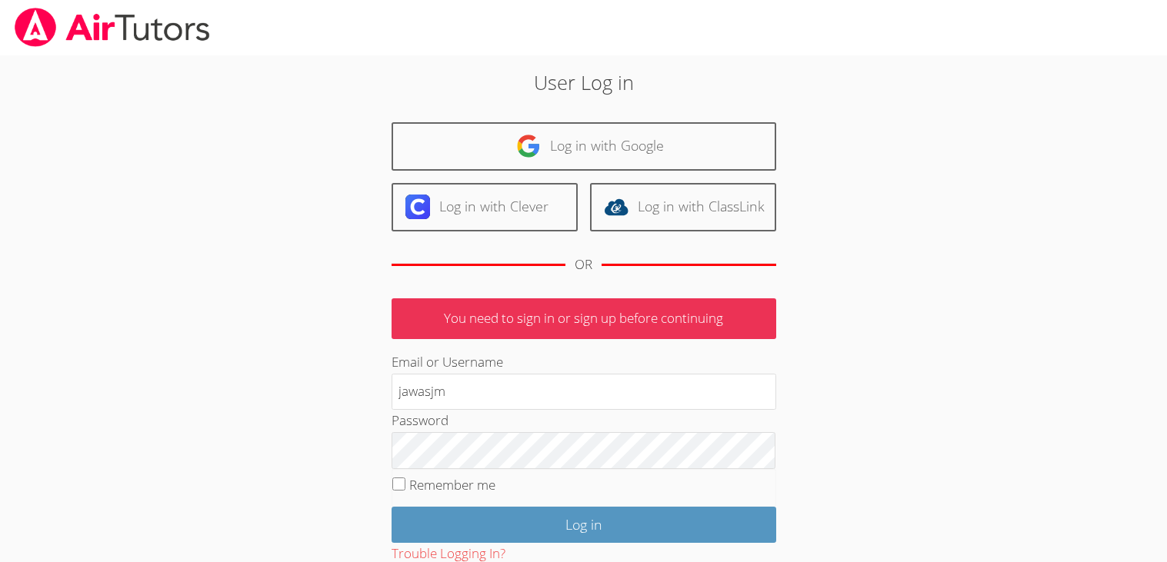 The height and width of the screenshot is (562, 1167). What do you see at coordinates (683, 207) in the screenshot?
I see `a: Log in with ClassLink` at bounding box center [683, 207].